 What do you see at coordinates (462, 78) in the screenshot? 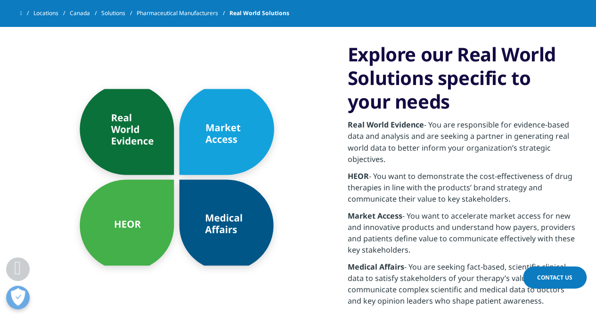
I see `h3: Explore our Real World Solutions specific to your needs` at bounding box center [462, 78].